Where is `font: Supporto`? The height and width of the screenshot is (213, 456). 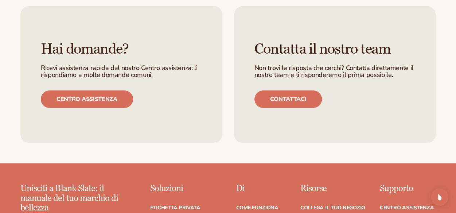 font: Supporto is located at coordinates (396, 188).